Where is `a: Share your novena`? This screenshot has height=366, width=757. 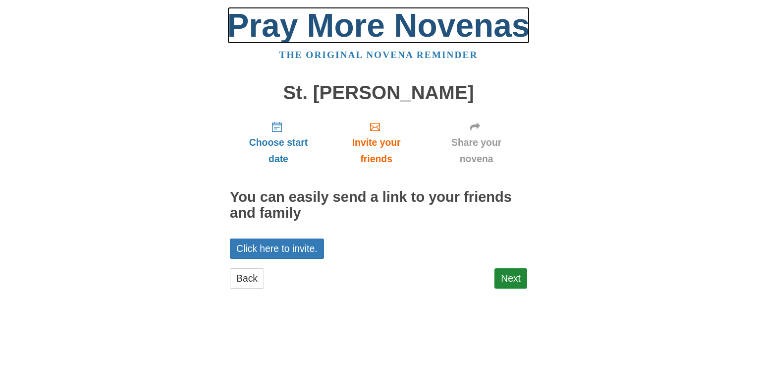 a: Share your novena is located at coordinates (476, 142).